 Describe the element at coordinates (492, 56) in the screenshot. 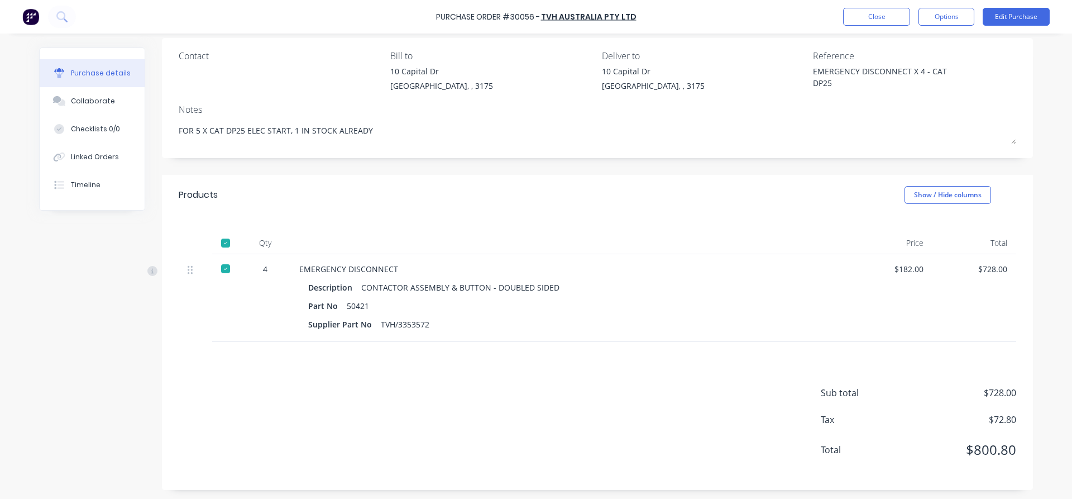

I see `div: Bill to` at that location.